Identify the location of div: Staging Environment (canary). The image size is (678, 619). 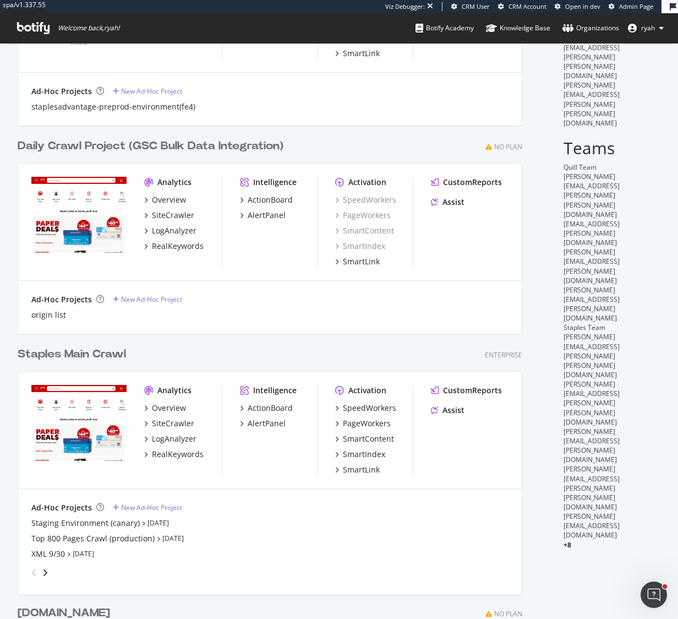
(85, 523).